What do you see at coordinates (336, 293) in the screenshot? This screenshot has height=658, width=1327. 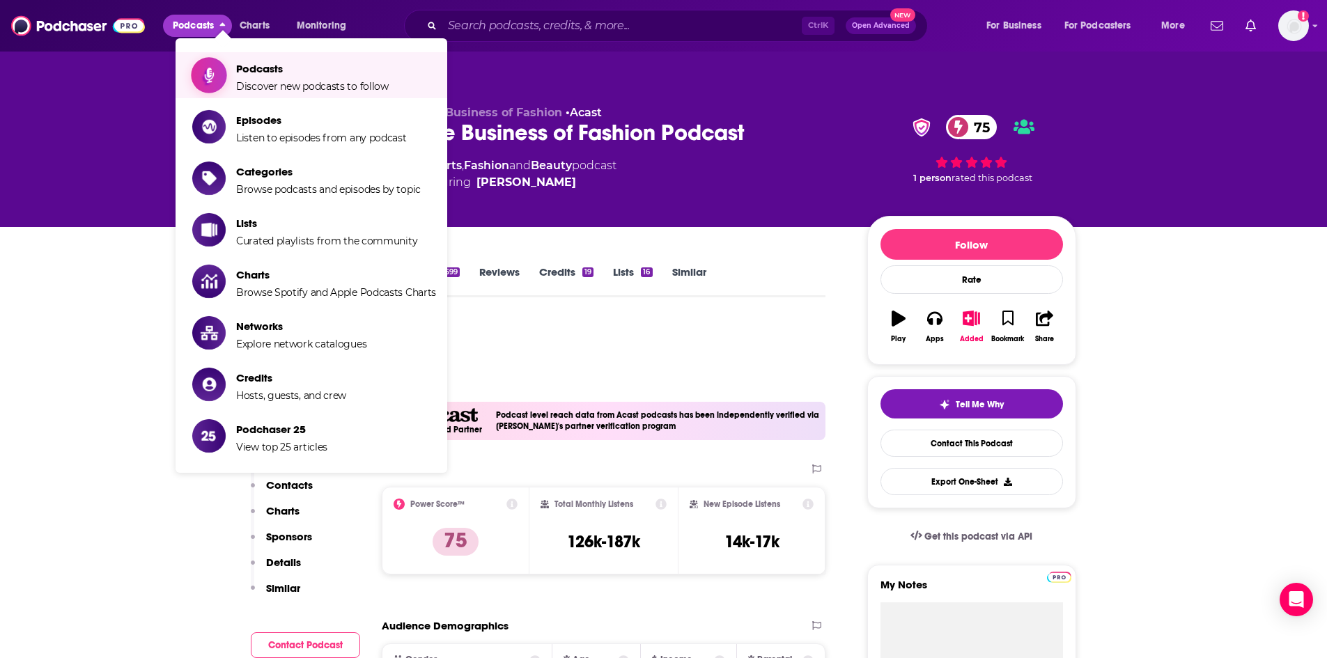 I see `span: Browse Spotify and Apple Podcasts Charts` at bounding box center [336, 293].